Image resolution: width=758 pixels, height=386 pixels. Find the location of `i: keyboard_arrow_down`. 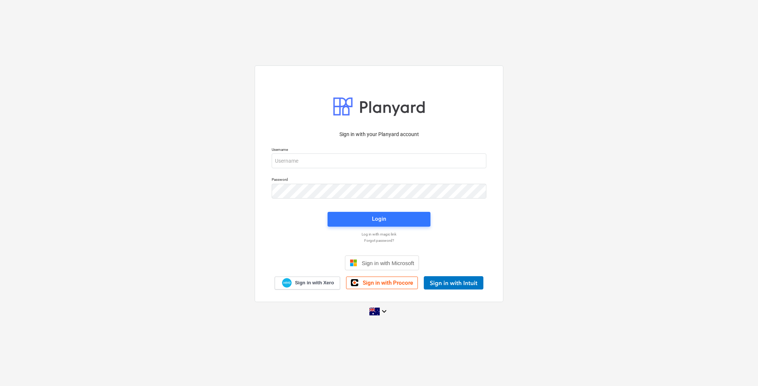

i: keyboard_arrow_down is located at coordinates (384, 312).